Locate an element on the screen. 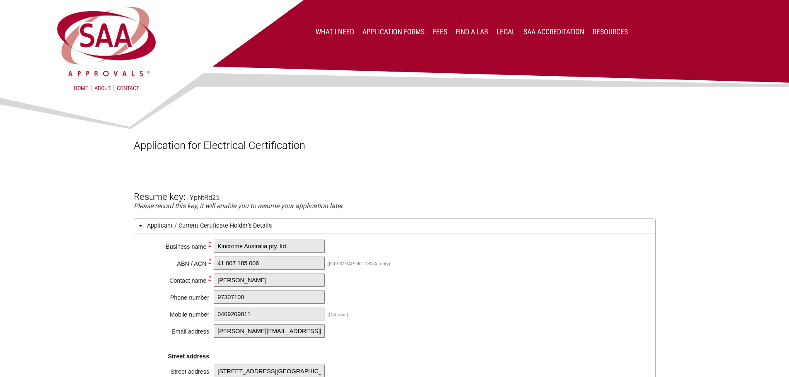 The image size is (789, 377). div: Street address is located at coordinates (178, 370).